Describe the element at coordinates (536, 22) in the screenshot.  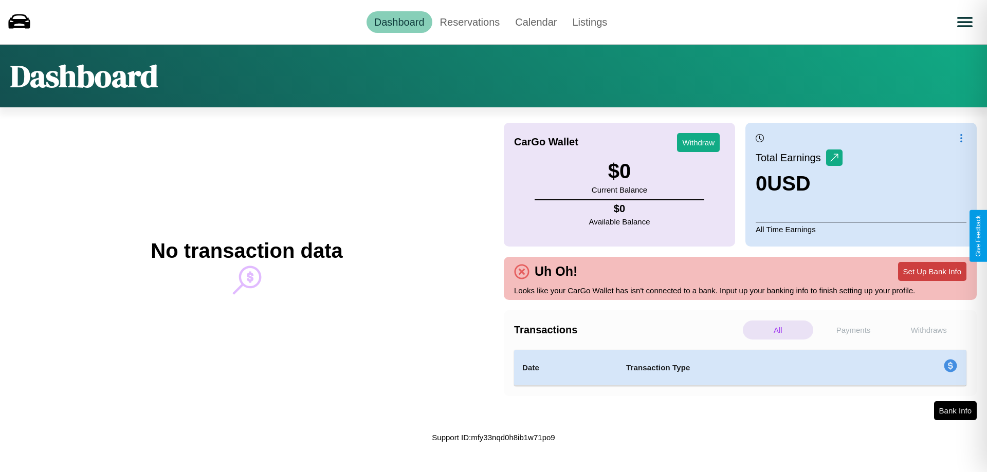
I see `a: Calendar` at that location.